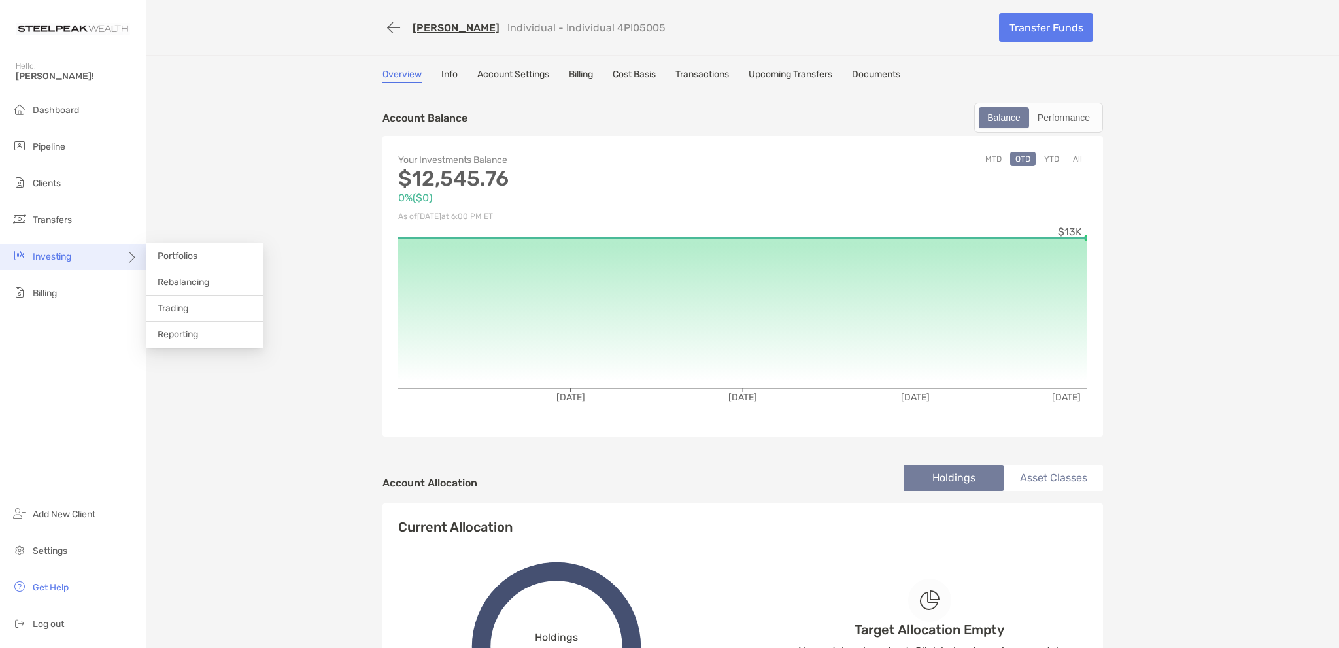 This screenshot has width=1339, height=648. I want to click on p: Individual - Individual 4PI05005, so click(586, 27).